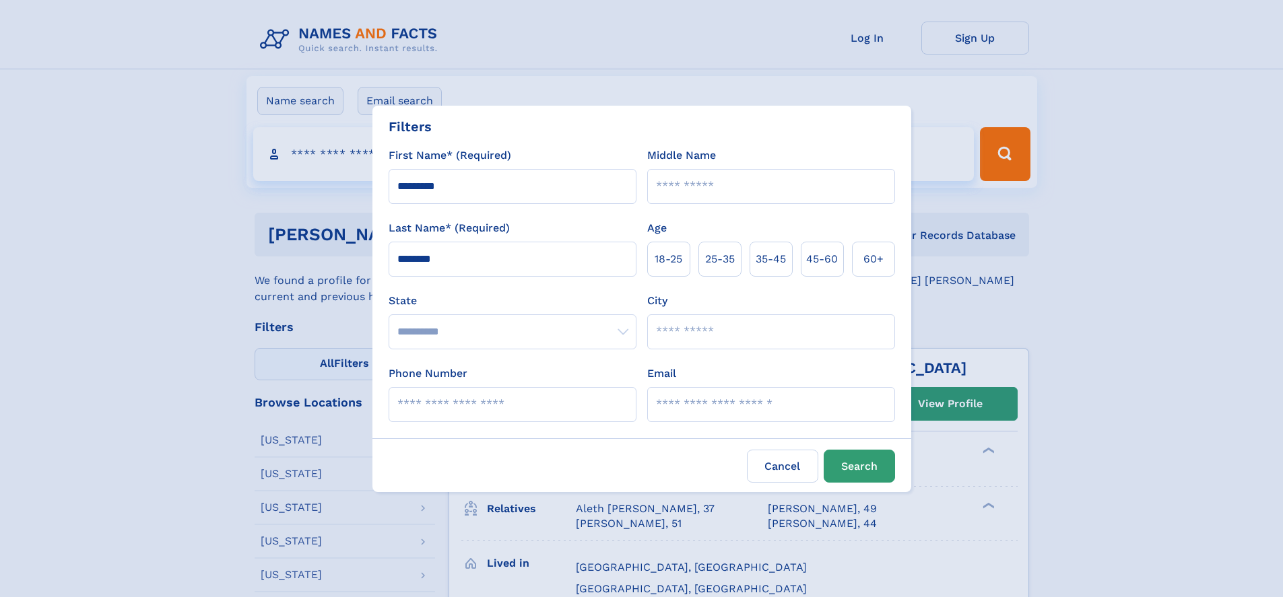  I want to click on label: City, so click(657, 301).